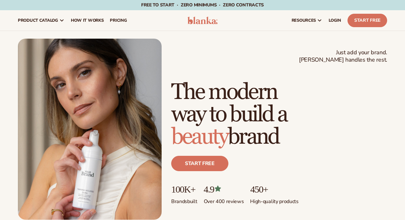  Describe the element at coordinates (200, 164) in the screenshot. I see `a: Start free` at that location.